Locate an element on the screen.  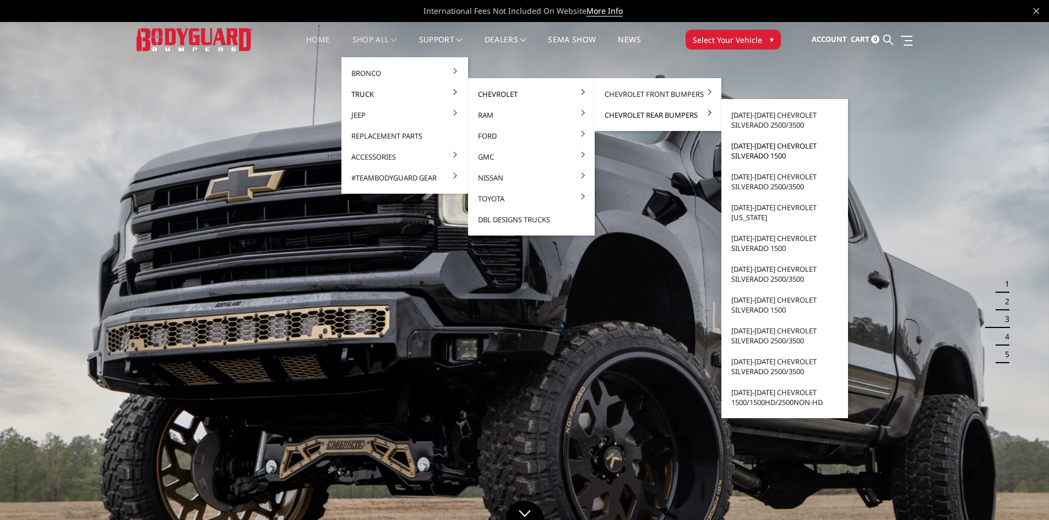
a: SEMA Show is located at coordinates (572, 46).